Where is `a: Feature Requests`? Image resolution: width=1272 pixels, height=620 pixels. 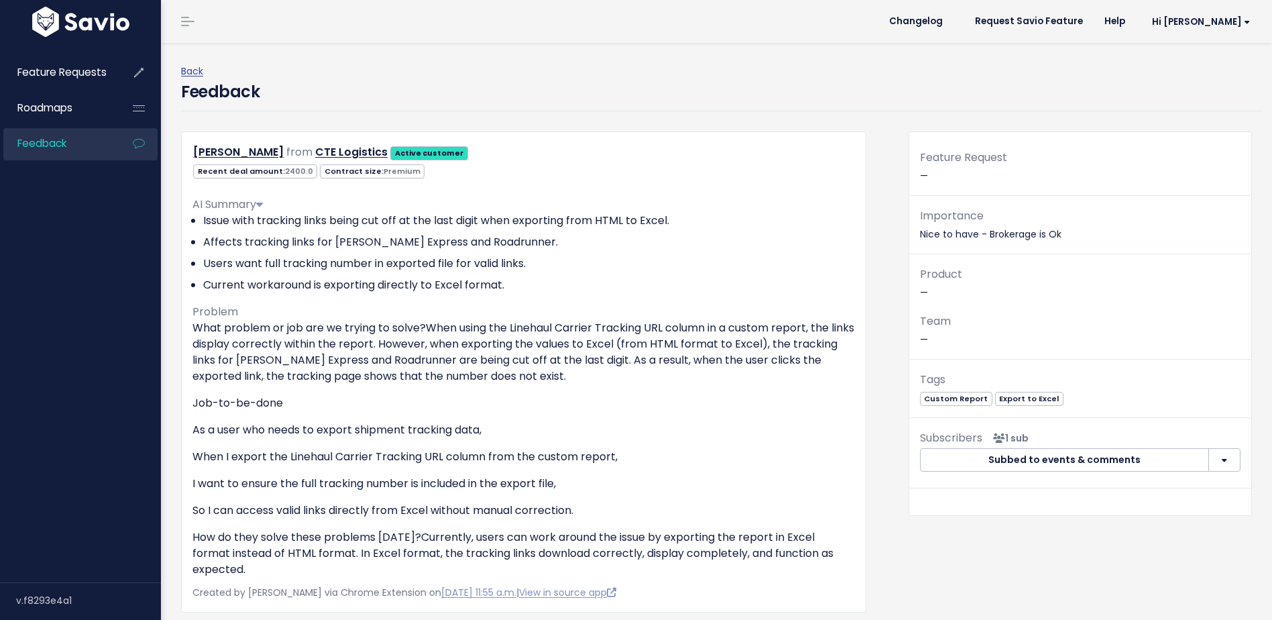
a: Feature Requests is located at coordinates (57, 72).